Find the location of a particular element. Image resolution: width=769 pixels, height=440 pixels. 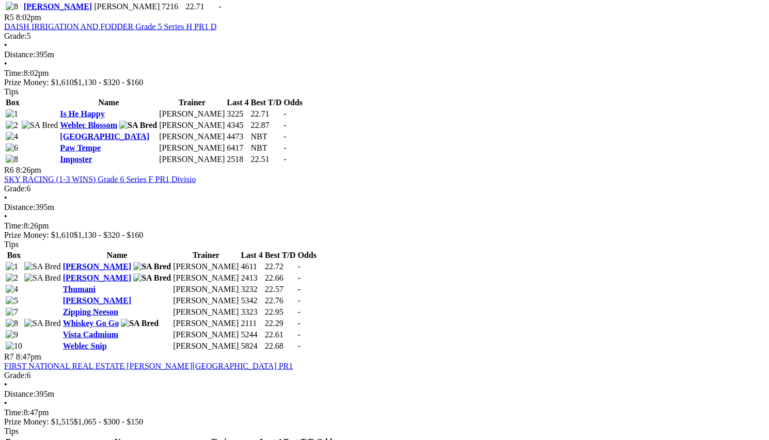

th: Name is located at coordinates (117, 256).